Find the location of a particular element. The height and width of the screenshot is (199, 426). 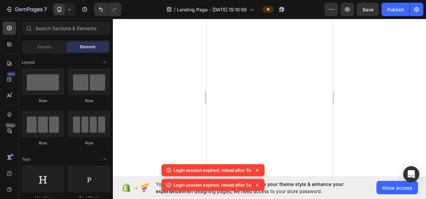

span: Element is located at coordinates (88, 47).